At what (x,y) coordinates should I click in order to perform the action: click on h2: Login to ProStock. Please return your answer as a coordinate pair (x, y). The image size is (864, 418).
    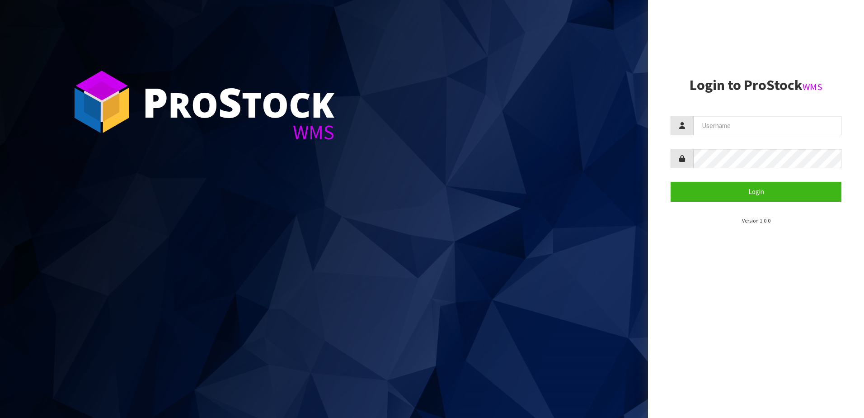
    Looking at the image, I should click on (756, 85).